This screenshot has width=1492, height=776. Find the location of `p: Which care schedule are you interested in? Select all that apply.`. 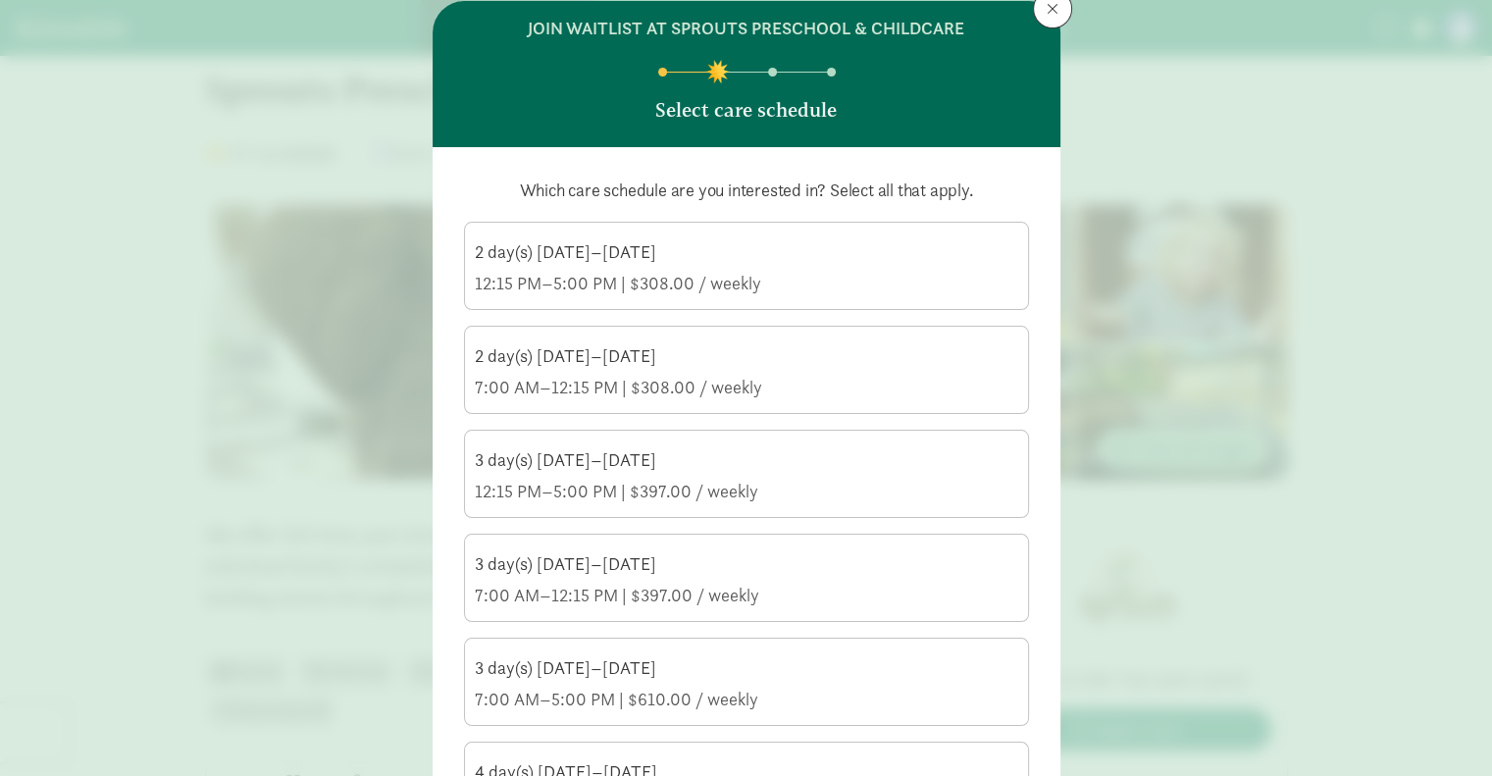

p: Which care schedule are you interested in? Select all that apply. is located at coordinates (747, 190).